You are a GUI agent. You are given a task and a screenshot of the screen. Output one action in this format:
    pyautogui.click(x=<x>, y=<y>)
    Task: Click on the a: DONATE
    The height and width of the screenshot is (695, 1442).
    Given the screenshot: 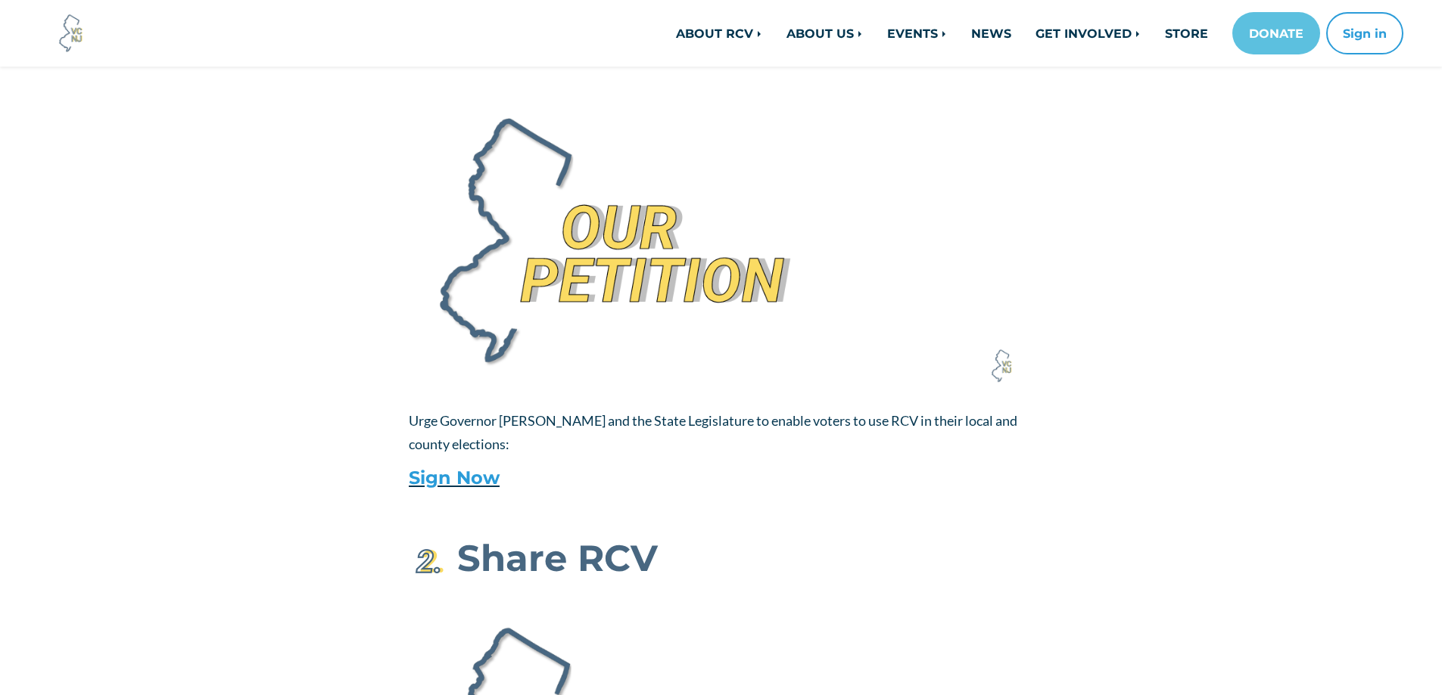 What is the action you would take?
    pyautogui.click(x=1276, y=33)
    